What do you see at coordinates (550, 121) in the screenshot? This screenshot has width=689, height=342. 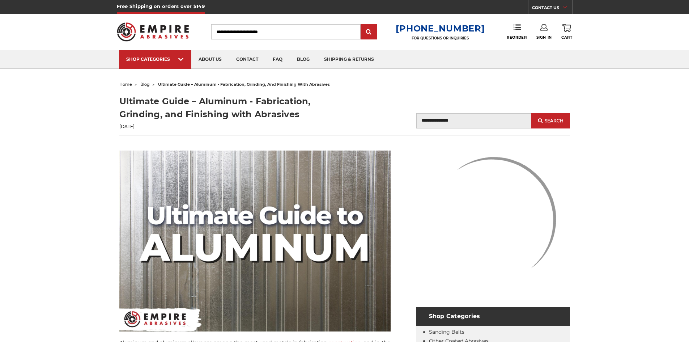 I see `button: Search` at bounding box center [550, 121].